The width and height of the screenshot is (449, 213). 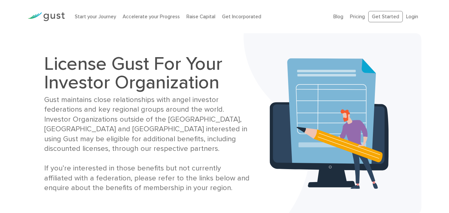 What do you see at coordinates (201, 17) in the screenshot?
I see `a: Raise Capital` at bounding box center [201, 17].